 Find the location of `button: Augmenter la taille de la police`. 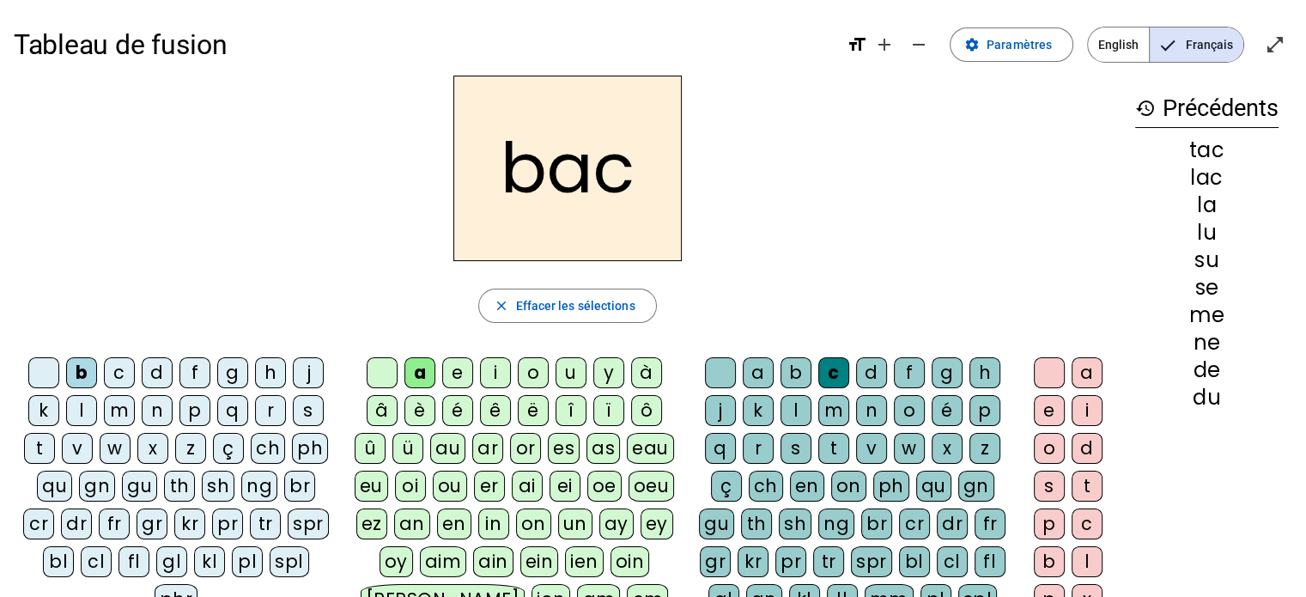

button: Augmenter la taille de la police is located at coordinates (884, 45).